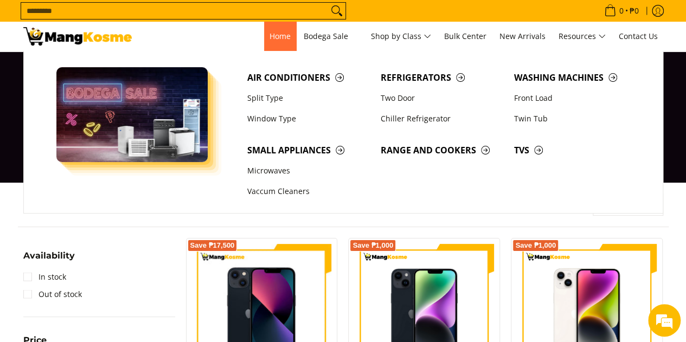 Image resolution: width=686 pixels, height=342 pixels. Describe the element at coordinates (575, 119) in the screenshot. I see `a: Twin Tub` at that location.